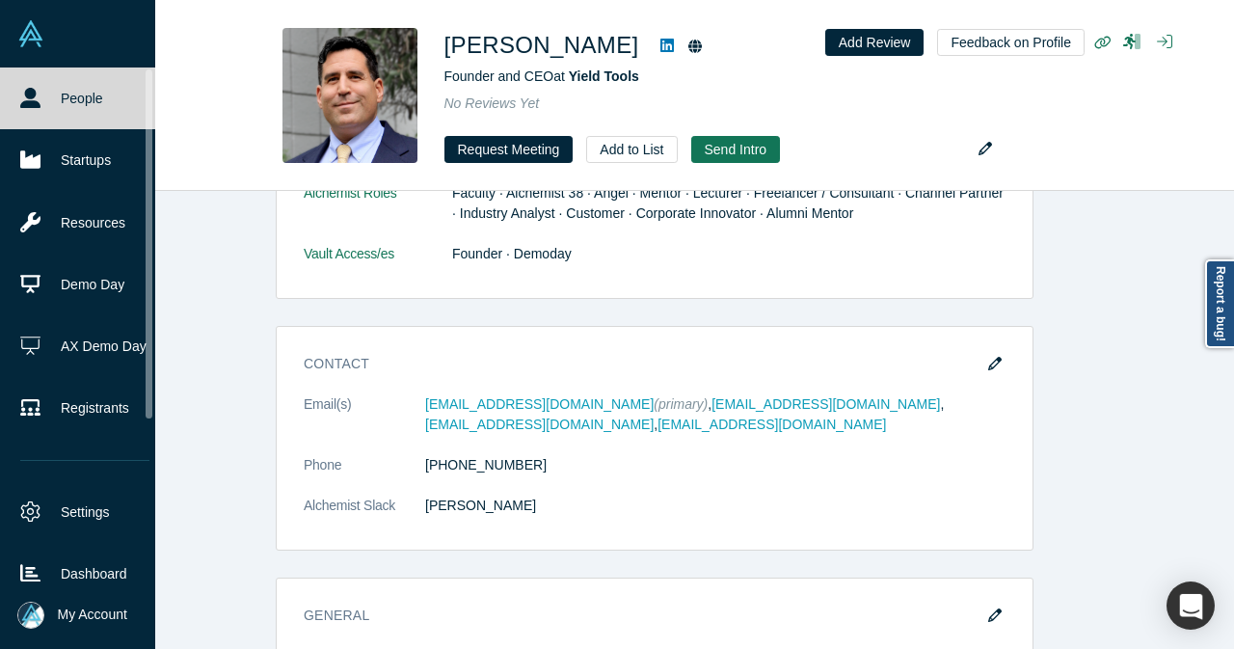  What do you see at coordinates (735, 149) in the screenshot?
I see `button: Send Intro` at bounding box center [735, 149].